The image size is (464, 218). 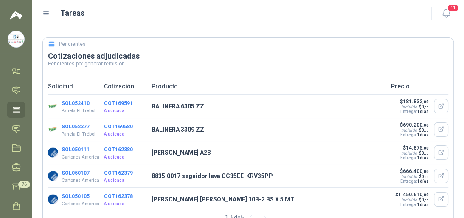 What do you see at coordinates (248, 64) in the screenshot?
I see `p: Pendientes por generar remisión` at bounding box center [248, 64].